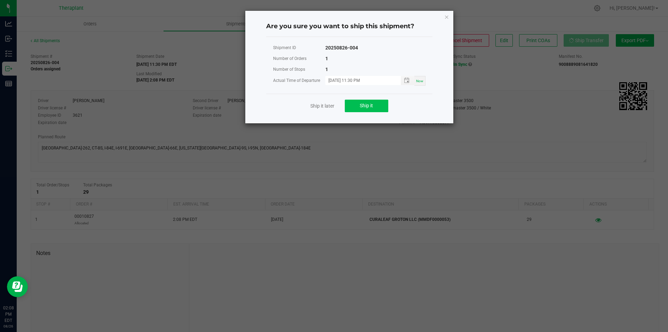  I want to click on a: Ship it later, so click(322, 106).